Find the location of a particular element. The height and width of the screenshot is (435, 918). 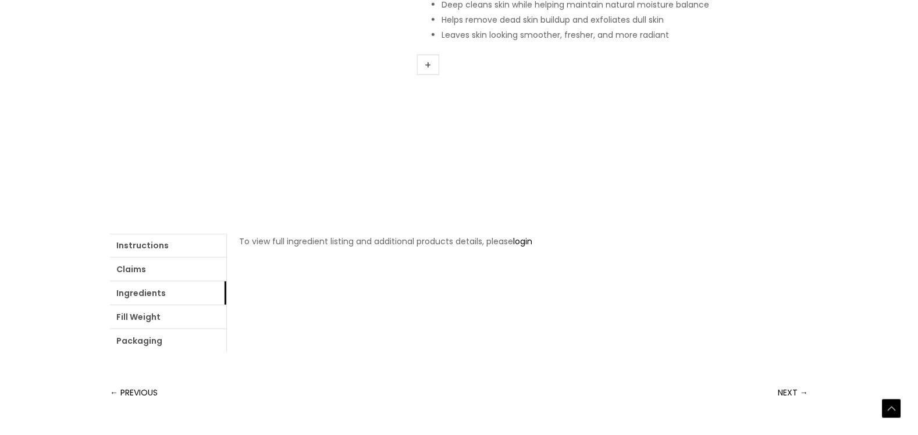

li: Helps remove dead skin buildup and exfoliates dull skin is located at coordinates (625, 20).